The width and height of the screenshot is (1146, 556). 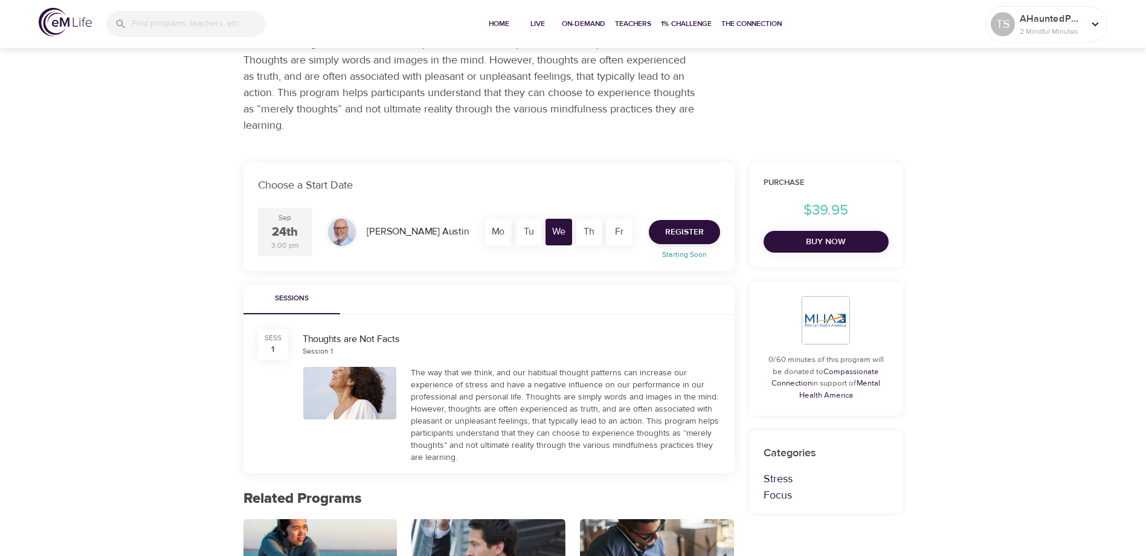 I want to click on p: Related Programs, so click(x=489, y=498).